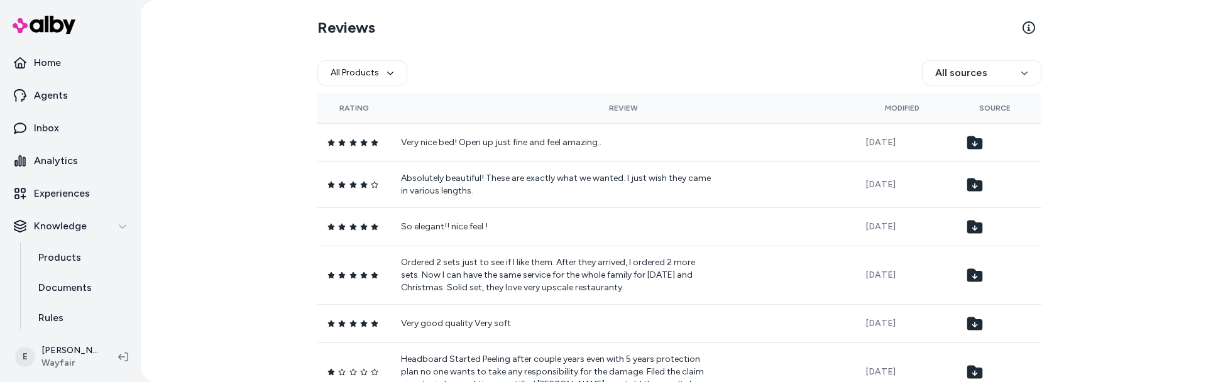  What do you see at coordinates (70, 363) in the screenshot?
I see `span: Wayfair` at bounding box center [70, 363].